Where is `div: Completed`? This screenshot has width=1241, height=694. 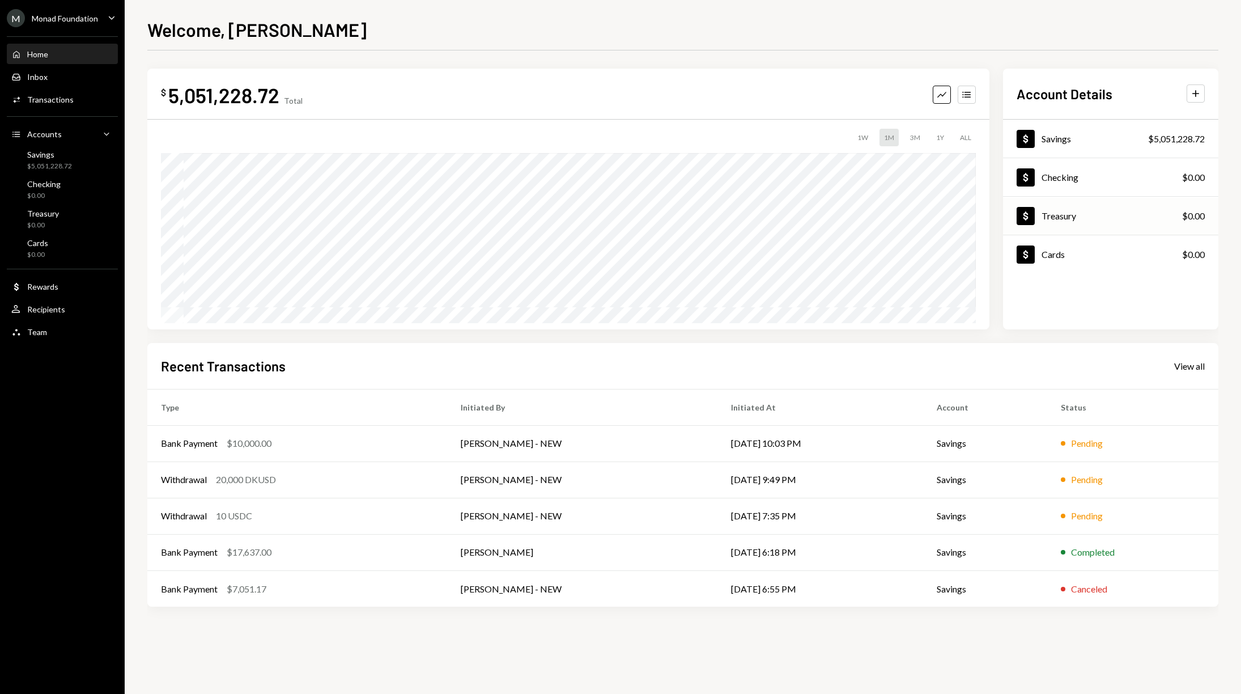 div: Completed is located at coordinates (1093, 552).